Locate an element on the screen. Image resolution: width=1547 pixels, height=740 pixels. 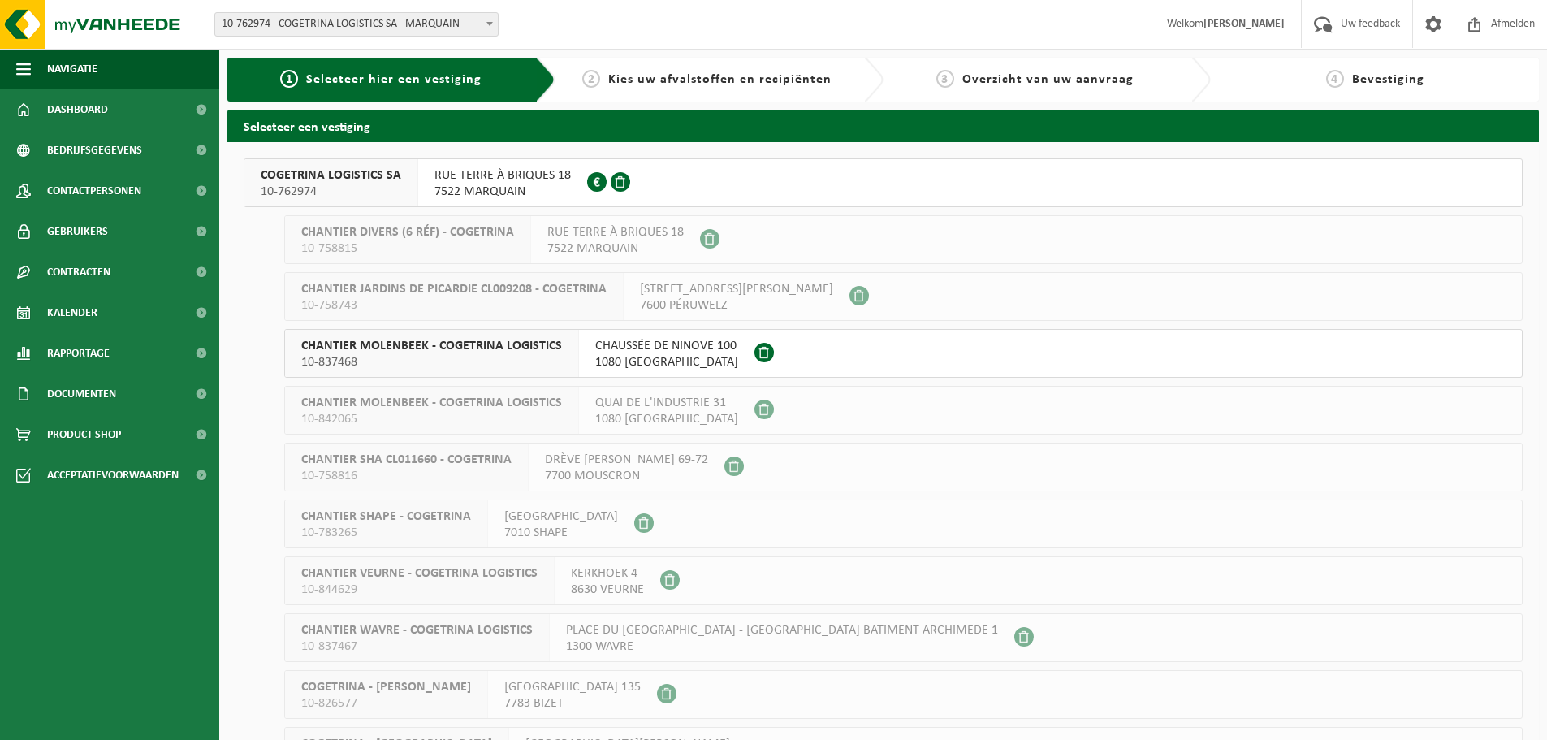
span: 10-758815 is located at coordinates (408, 249).